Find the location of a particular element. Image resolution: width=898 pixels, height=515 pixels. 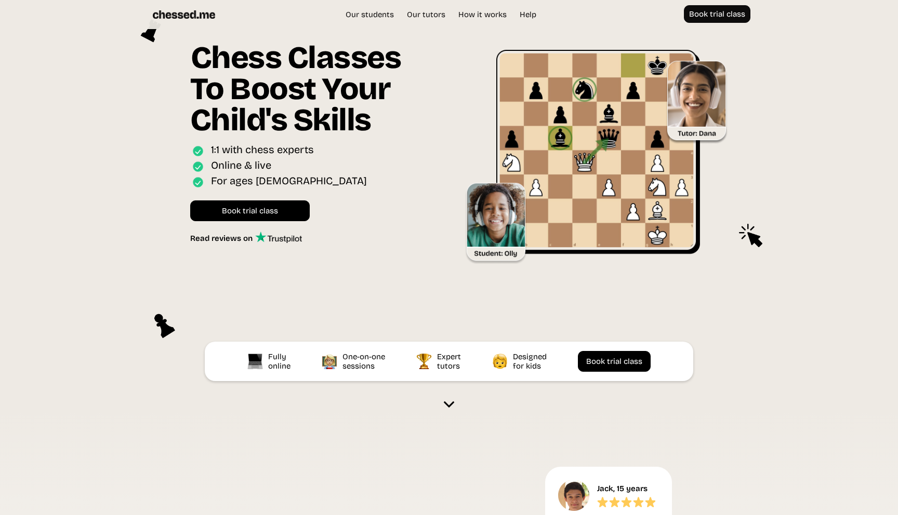

a: Our tutors is located at coordinates (426, 15).